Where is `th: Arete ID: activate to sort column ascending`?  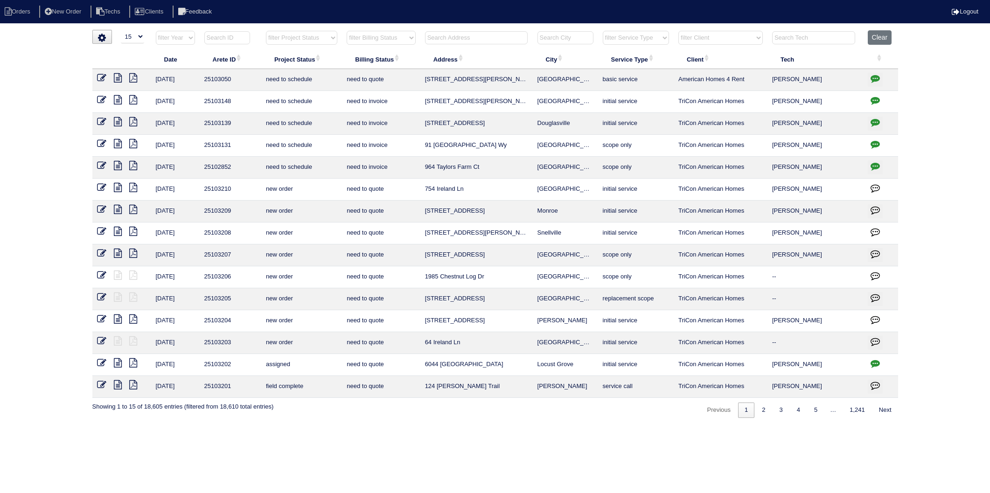 th: Arete ID: activate to sort column ascending is located at coordinates (230, 59).